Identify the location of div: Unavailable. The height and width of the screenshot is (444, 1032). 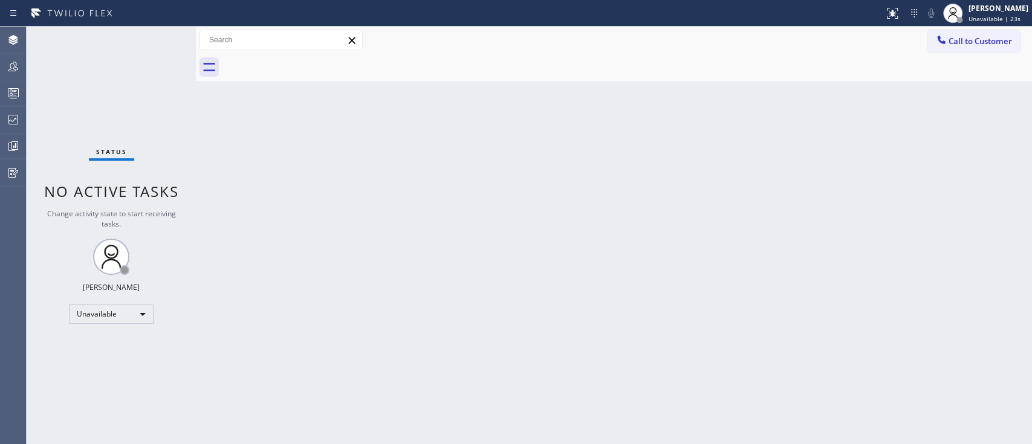
(111, 314).